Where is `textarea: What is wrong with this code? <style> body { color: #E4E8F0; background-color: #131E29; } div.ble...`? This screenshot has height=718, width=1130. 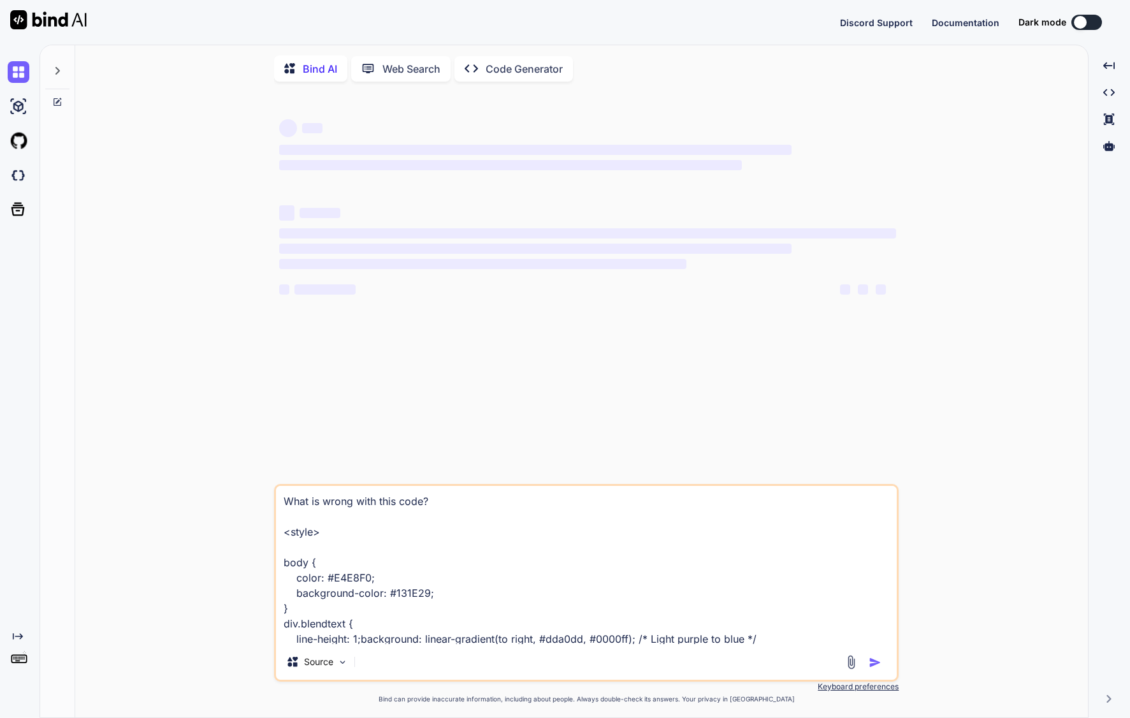
textarea: What is wrong with this code? <style> body { color: #E4E8F0; background-color: #131E29; } div.ble... is located at coordinates (586, 565).